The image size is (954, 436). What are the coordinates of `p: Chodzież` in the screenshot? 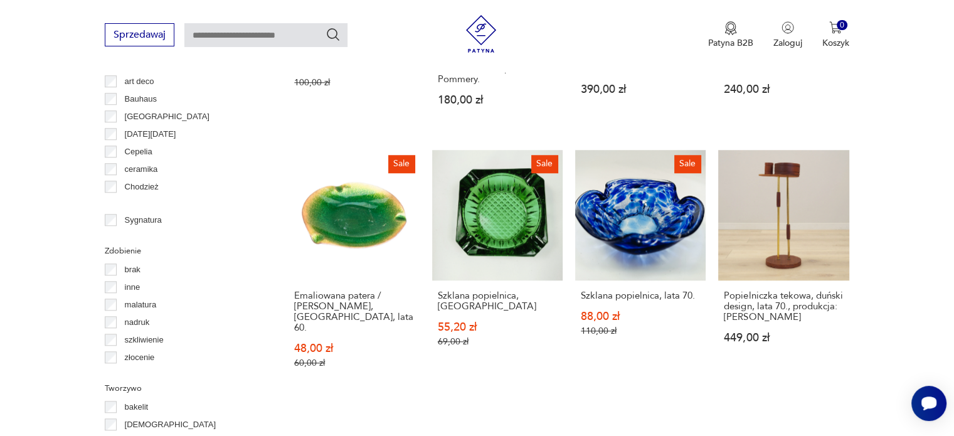 It's located at (142, 187).